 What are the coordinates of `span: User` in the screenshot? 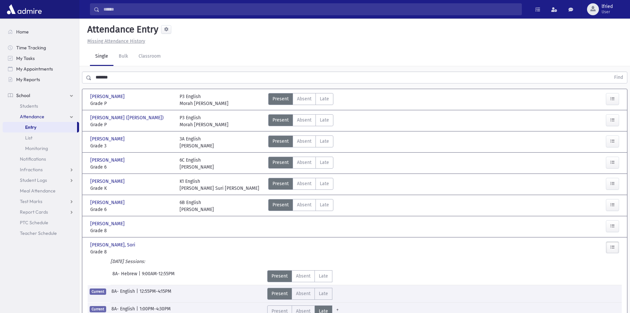 It's located at (607, 12).